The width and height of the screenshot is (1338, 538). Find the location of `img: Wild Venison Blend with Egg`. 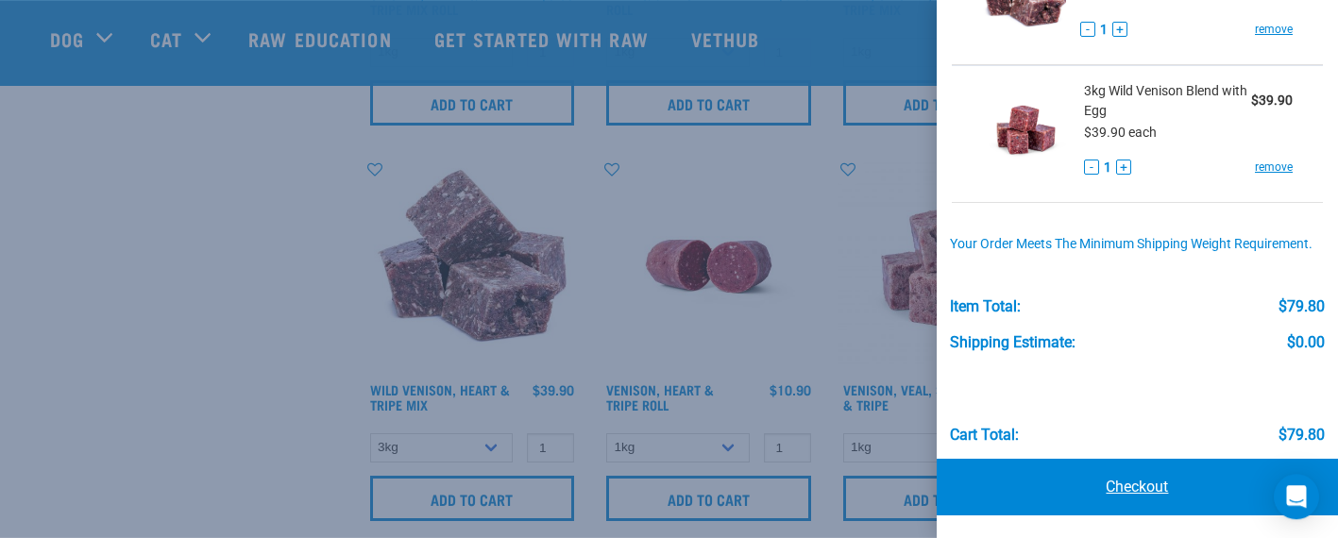

img: Wild Venison Blend with Egg is located at coordinates (1025, 129).